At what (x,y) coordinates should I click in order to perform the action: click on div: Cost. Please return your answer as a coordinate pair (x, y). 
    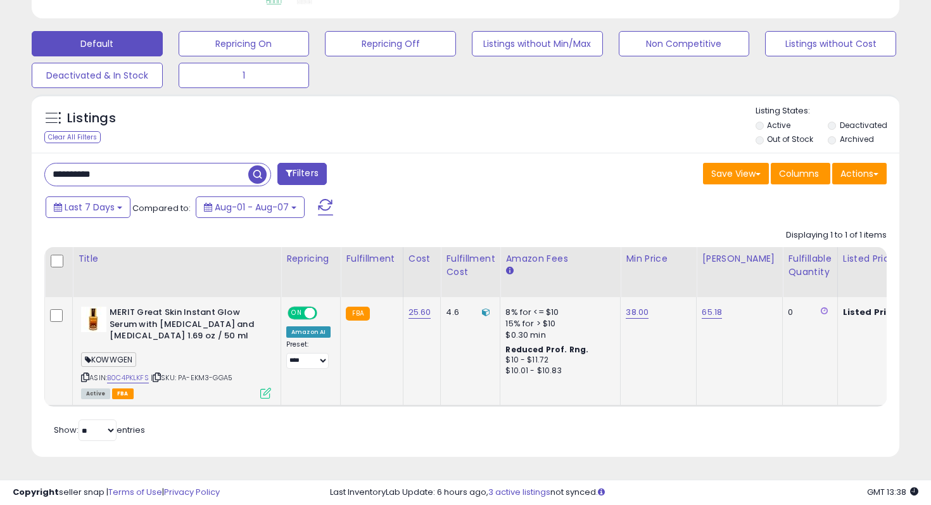
    Looking at the image, I should click on (422, 258).